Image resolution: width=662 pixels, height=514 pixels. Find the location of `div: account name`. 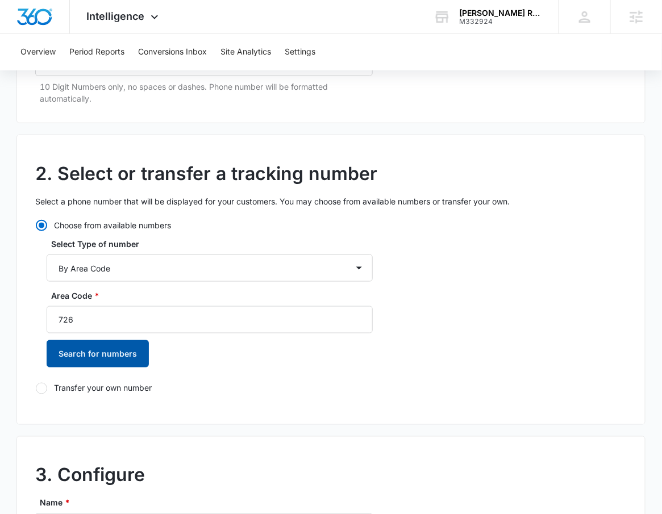

div: account name is located at coordinates (501, 13).